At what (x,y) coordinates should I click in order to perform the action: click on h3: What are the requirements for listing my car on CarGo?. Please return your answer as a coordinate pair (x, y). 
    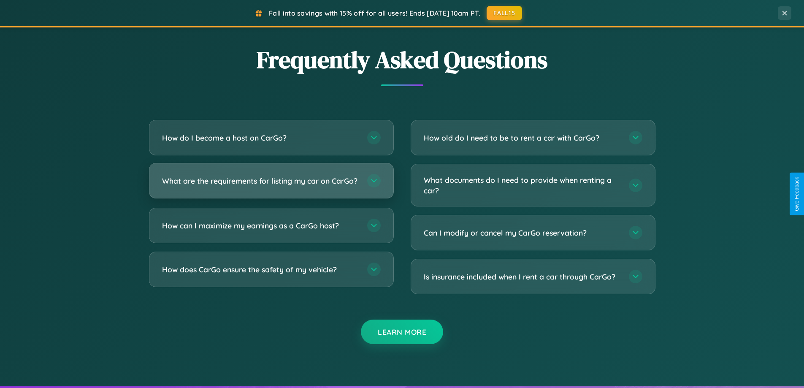
    Looking at the image, I should click on (260, 181).